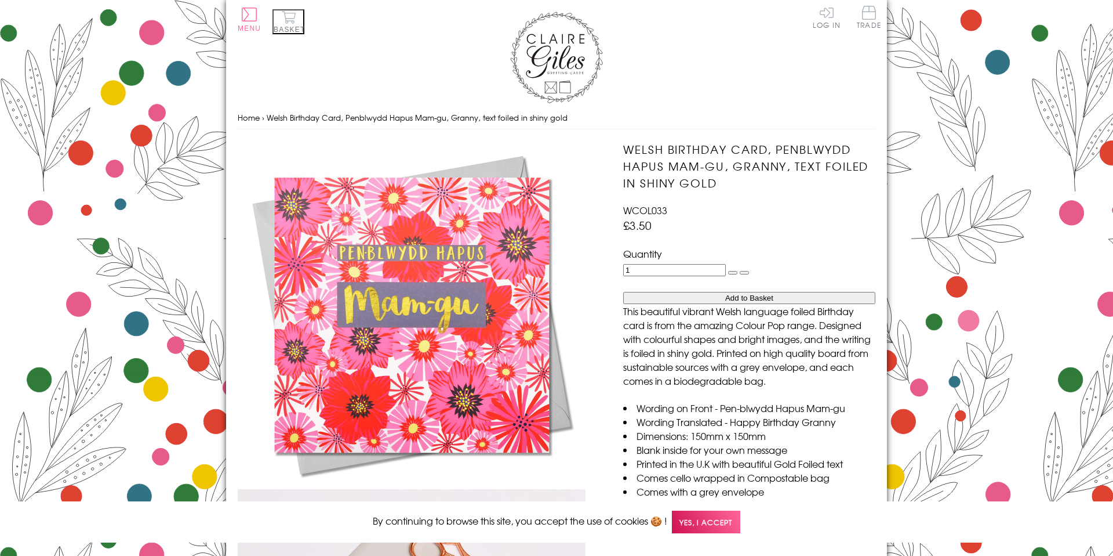 Image resolution: width=1113 pixels, height=556 pixels. I want to click on h1: Welsh Birthday Card, Penblwydd Hapus Mam-gu, Granny, text foiled in shiny gold, so click(749, 166).